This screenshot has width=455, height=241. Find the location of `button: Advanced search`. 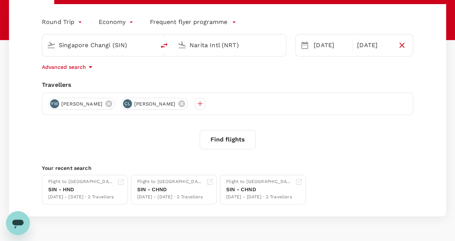

button: Advanced search is located at coordinates (68, 67).